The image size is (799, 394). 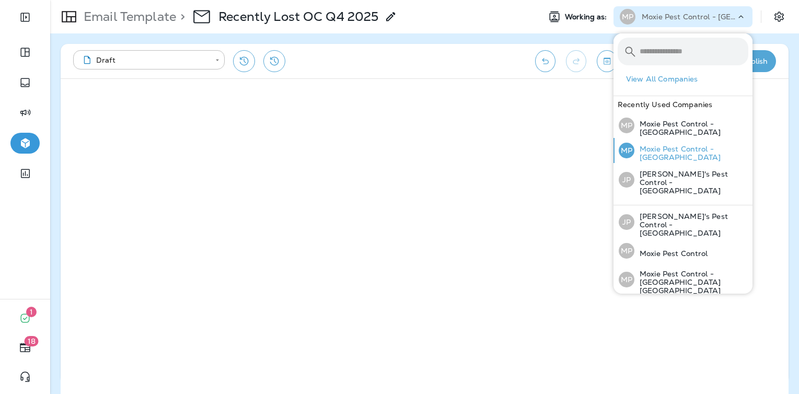 What do you see at coordinates (683, 251) in the screenshot?
I see `button: MPMoxie Pest Control` at bounding box center [683, 251].